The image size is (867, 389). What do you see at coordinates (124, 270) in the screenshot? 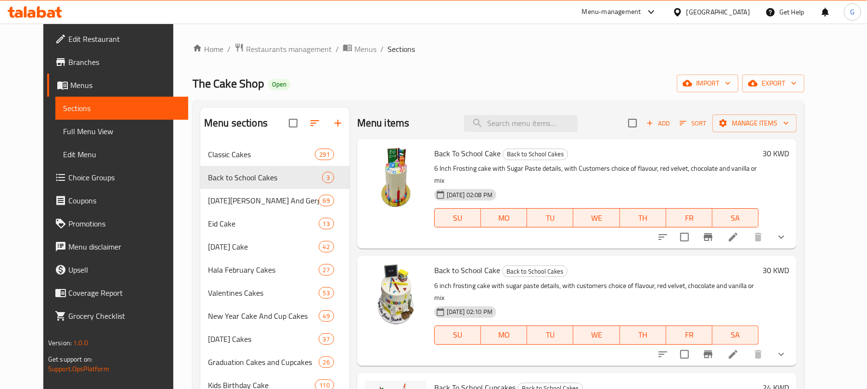
I see `span: Upsell` at bounding box center [124, 270].